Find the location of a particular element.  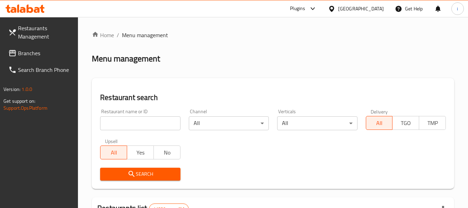

a: Home is located at coordinates (103, 35).